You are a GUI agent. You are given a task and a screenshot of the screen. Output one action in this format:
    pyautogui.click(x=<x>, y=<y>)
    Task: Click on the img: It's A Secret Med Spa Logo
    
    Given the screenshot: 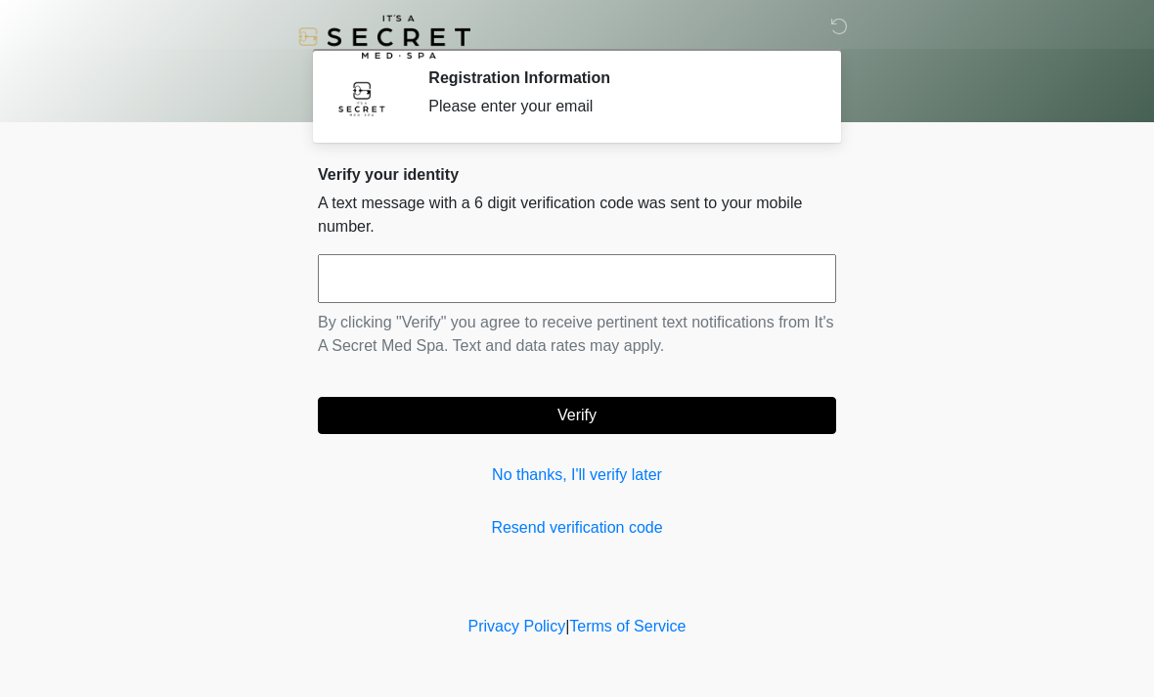 What is the action you would take?
    pyautogui.click(x=384, y=36)
    